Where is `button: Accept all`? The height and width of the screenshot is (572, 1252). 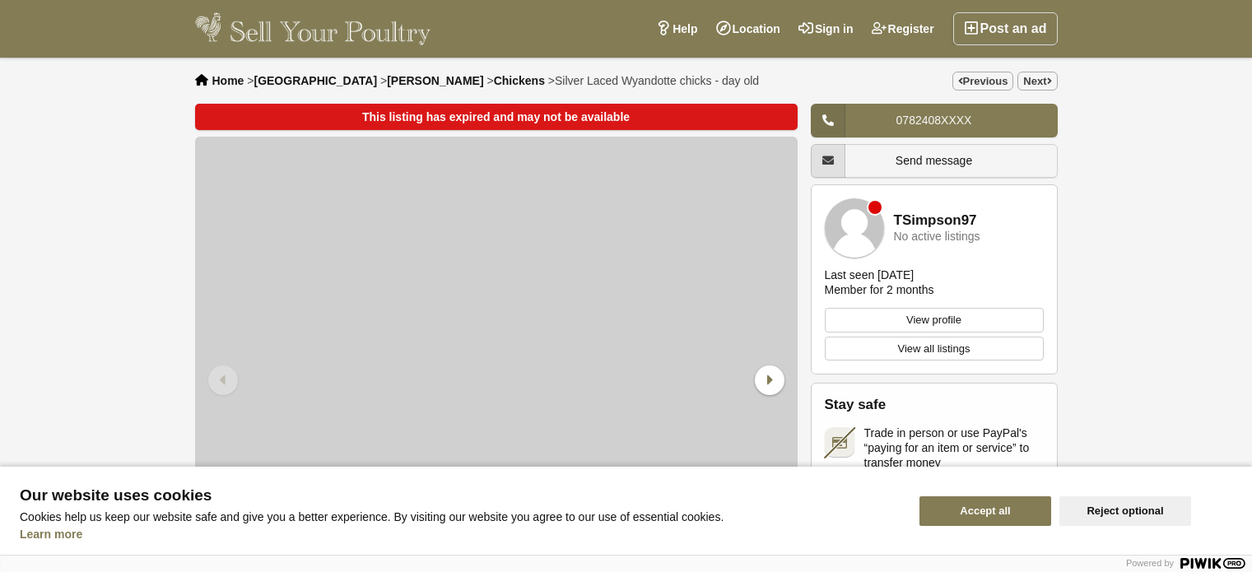 button: Accept all is located at coordinates (986, 511).